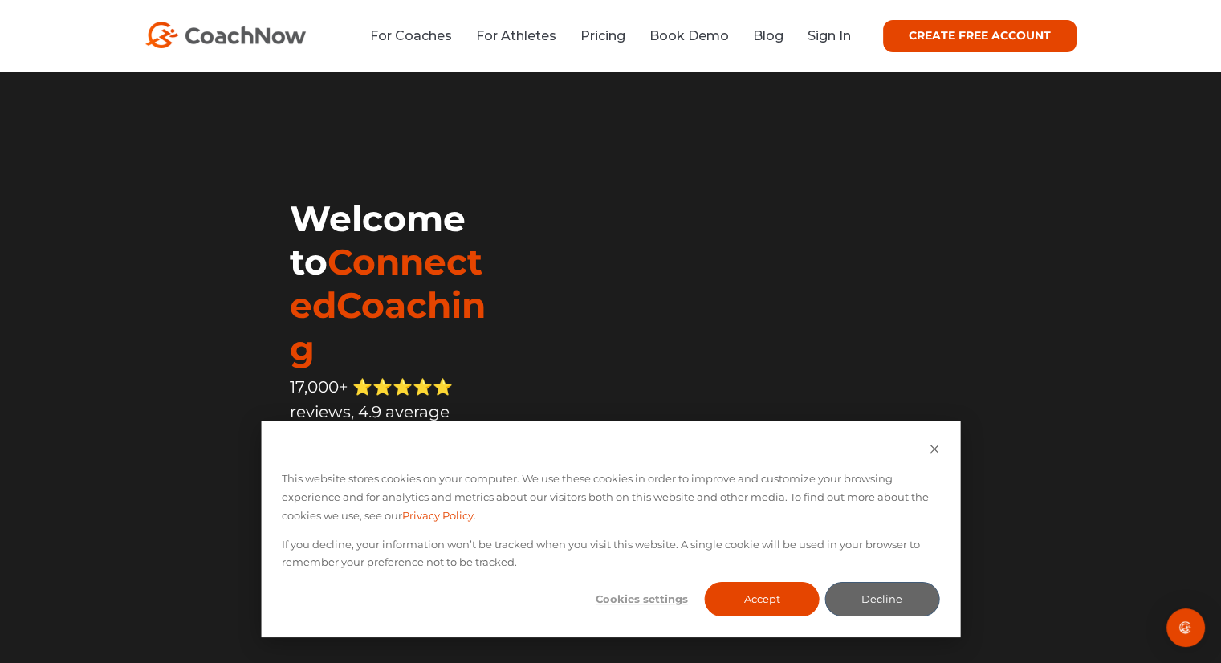 This screenshot has height=663, width=1221. I want to click on button: Dismiss cookie banner, so click(933, 450).